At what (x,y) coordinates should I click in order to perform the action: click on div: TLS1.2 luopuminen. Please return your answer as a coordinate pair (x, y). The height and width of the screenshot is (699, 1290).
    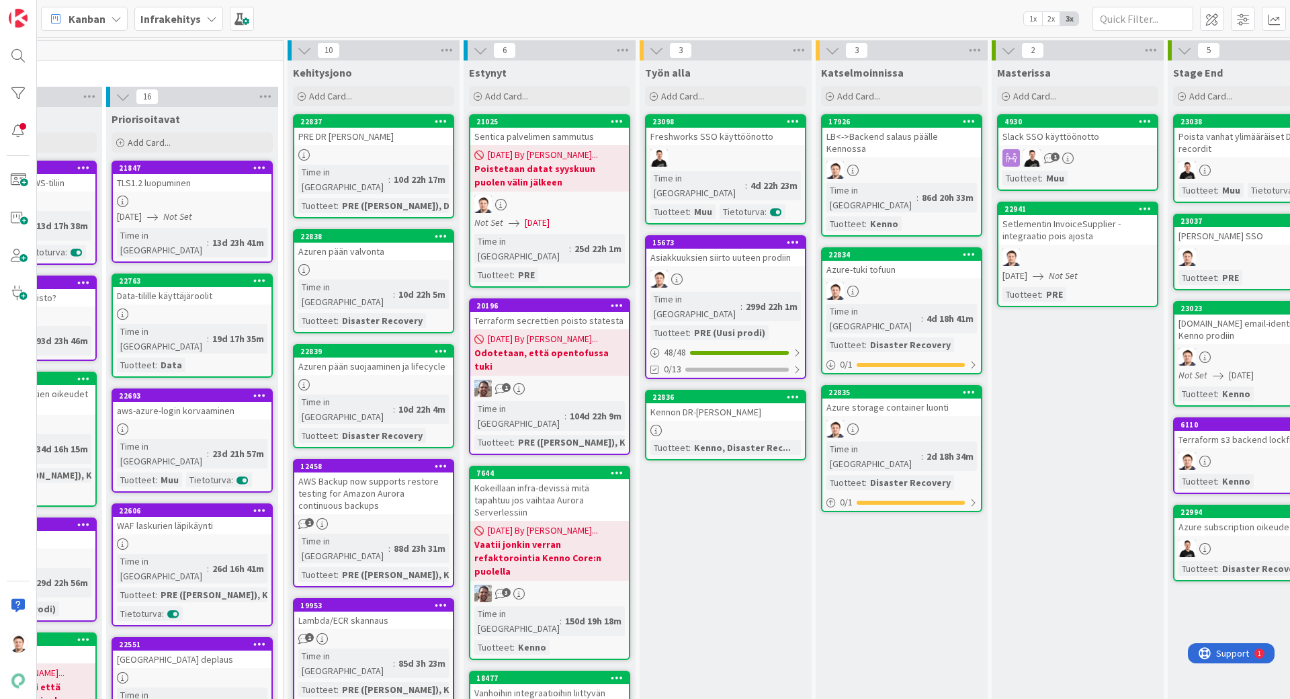
    Looking at the image, I should click on (192, 183).